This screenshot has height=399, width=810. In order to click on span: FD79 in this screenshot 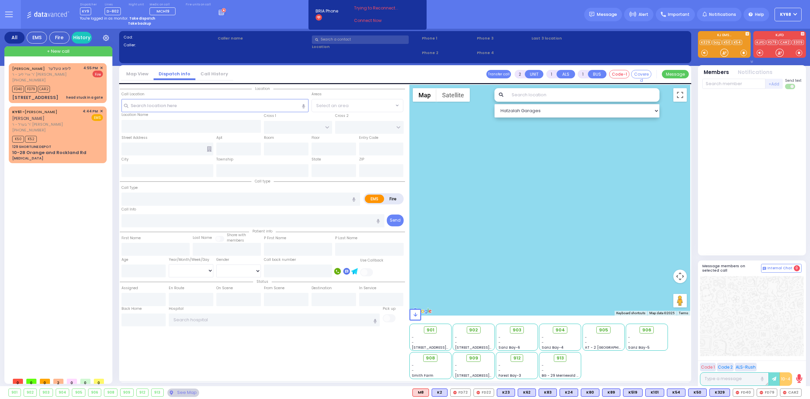, I will do `click(31, 89)`.